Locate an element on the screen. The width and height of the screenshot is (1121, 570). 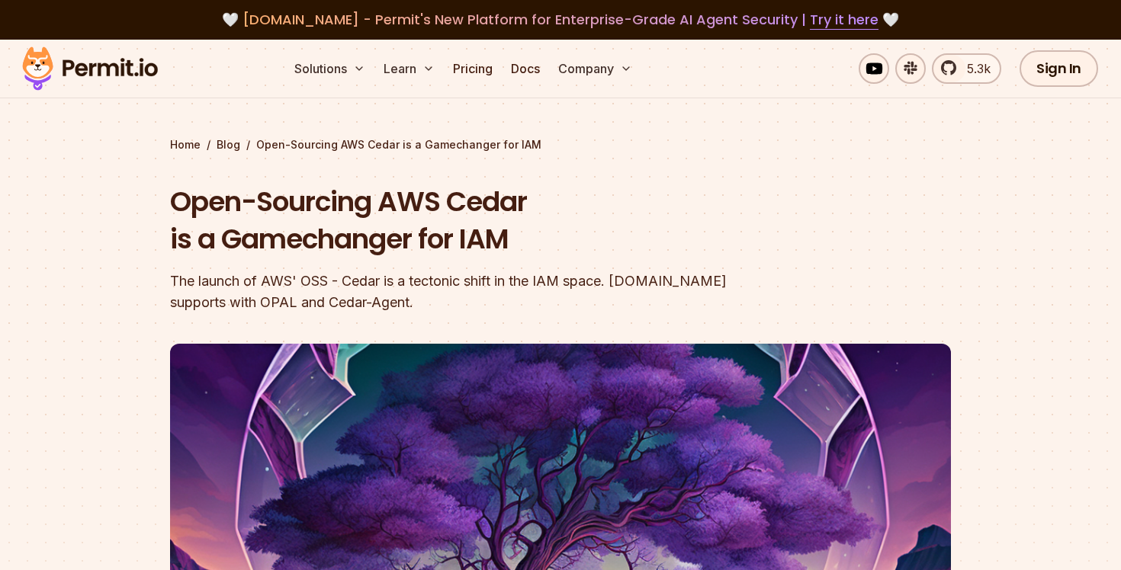
a: Docs is located at coordinates (525, 69).